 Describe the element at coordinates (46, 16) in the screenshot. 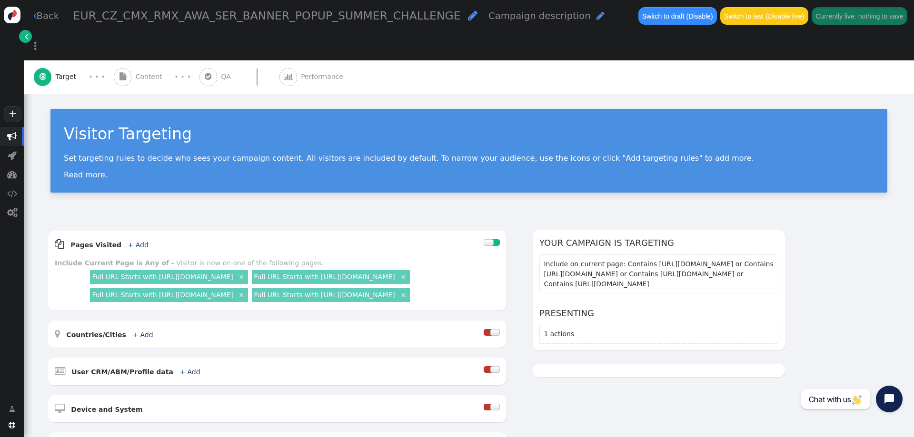

I see `a: Back` at that location.